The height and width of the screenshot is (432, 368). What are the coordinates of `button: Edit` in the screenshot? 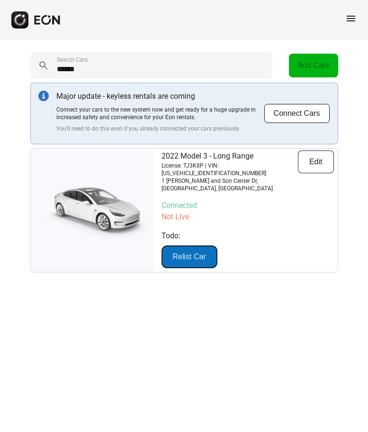 It's located at (316, 162).